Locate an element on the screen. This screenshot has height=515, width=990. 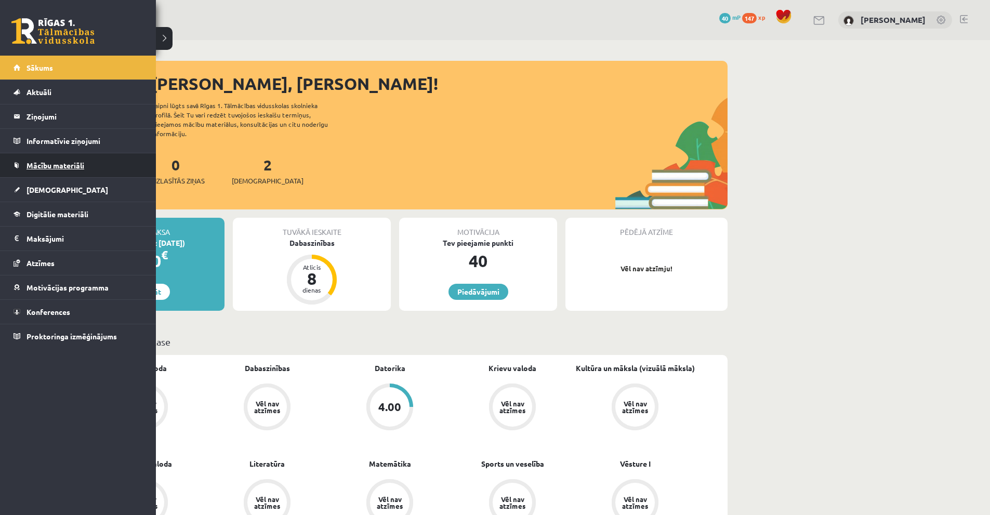
legend: Ziņojumi is located at coordinates (85, 116).